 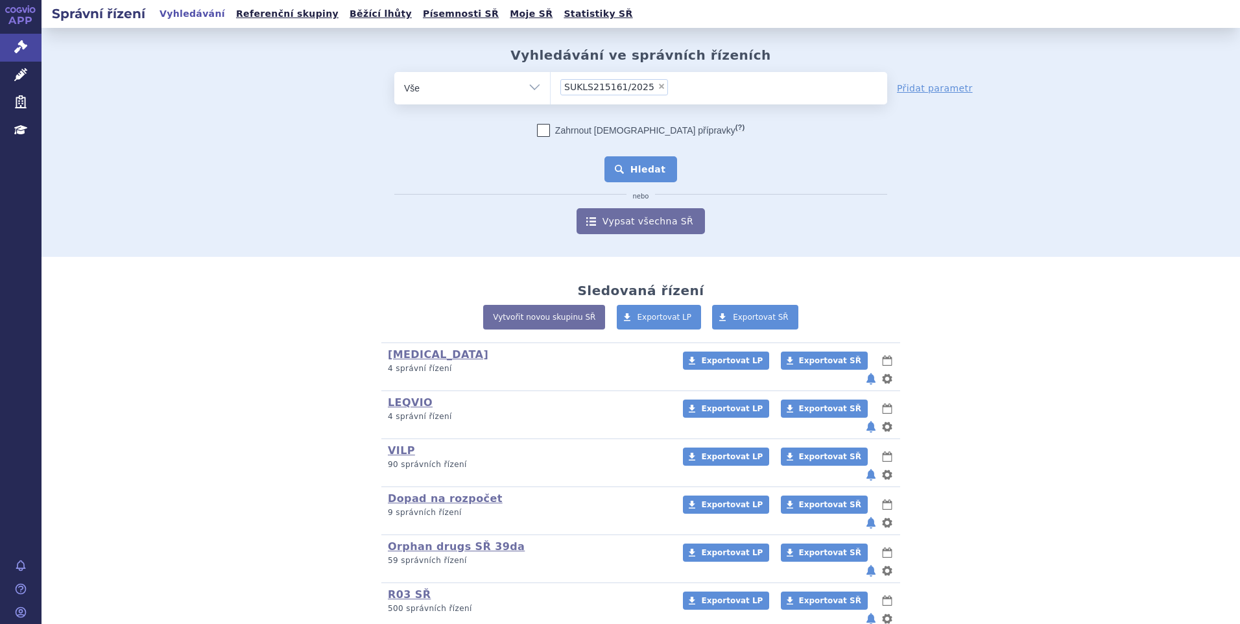 I want to click on h2: Sledovaná řízení, so click(x=640, y=291).